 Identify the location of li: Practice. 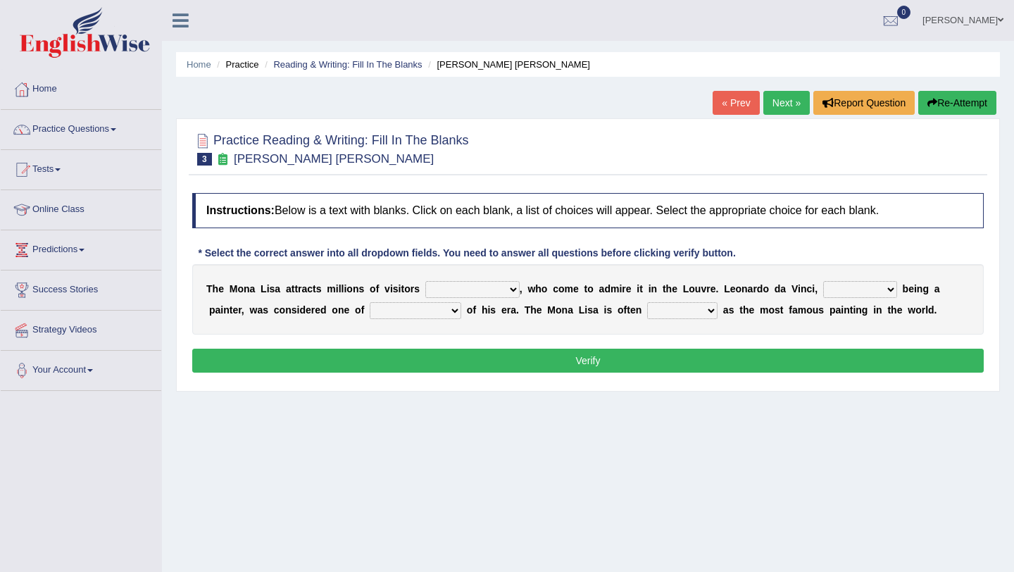
(236, 64).